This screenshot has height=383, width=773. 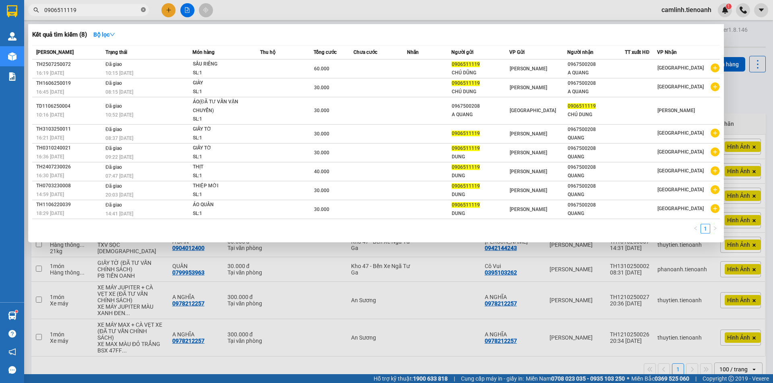 I want to click on span: left, so click(x=695, y=229).